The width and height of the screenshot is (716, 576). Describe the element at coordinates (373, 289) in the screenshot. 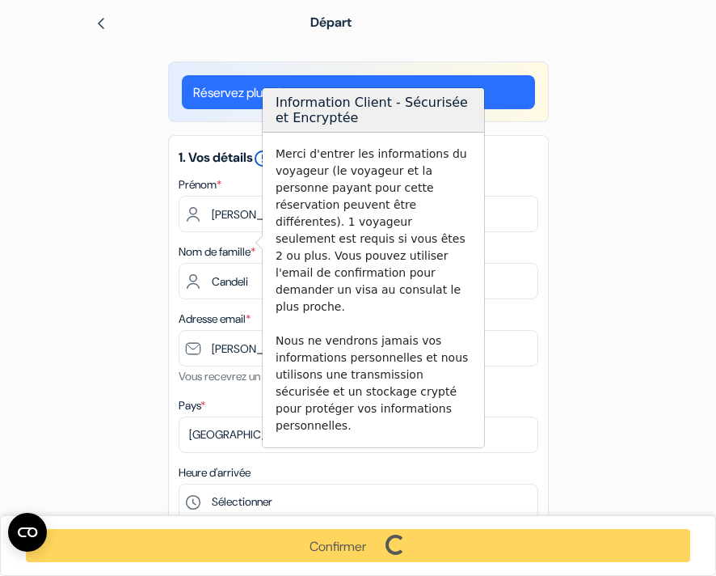

I see `div: Merci d'entrer les informations du voyageur (le voyageur et la personne payant pour cette réserva...` at that location.